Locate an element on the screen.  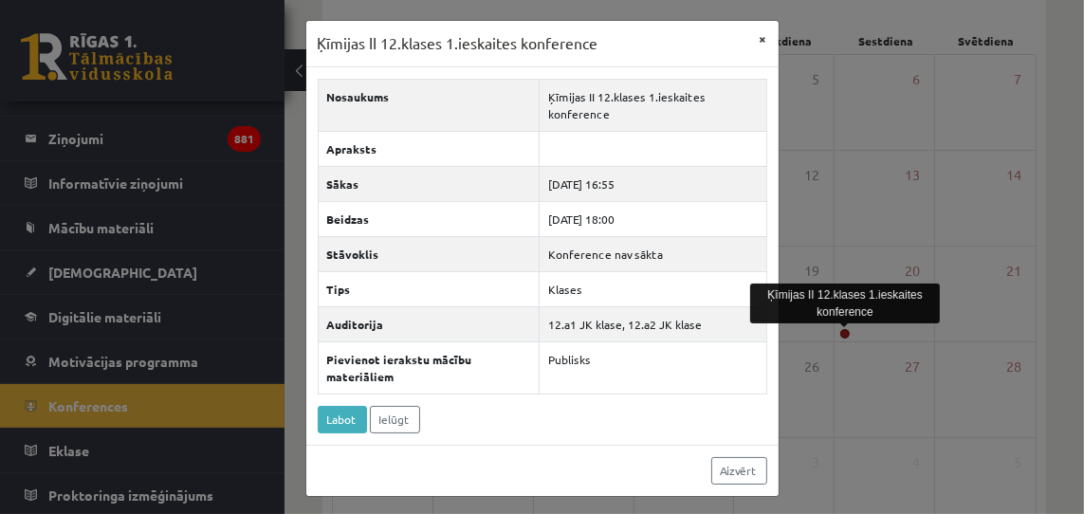
th: Sākas is located at coordinates (428, 183).